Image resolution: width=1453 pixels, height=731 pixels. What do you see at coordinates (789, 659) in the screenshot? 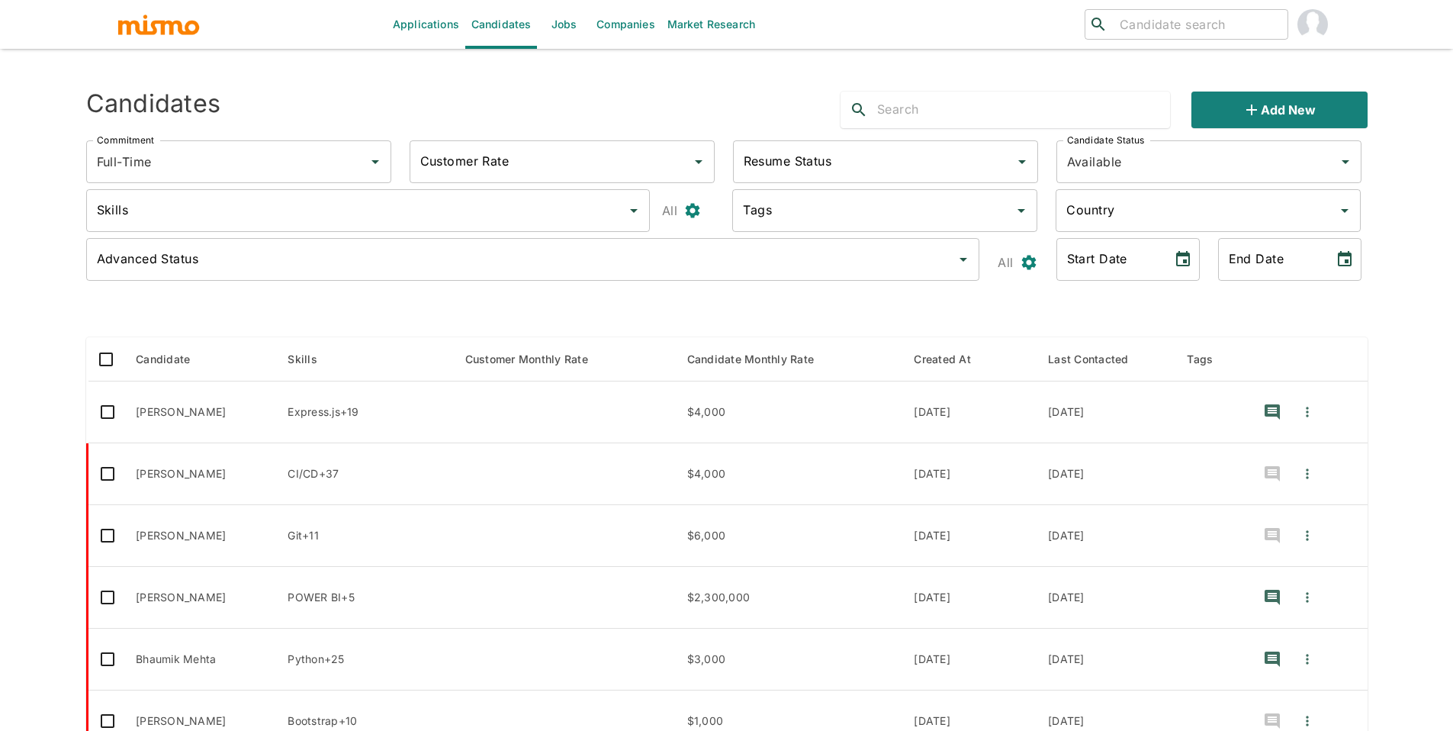
I see `td: $3,000` at bounding box center [789, 659].